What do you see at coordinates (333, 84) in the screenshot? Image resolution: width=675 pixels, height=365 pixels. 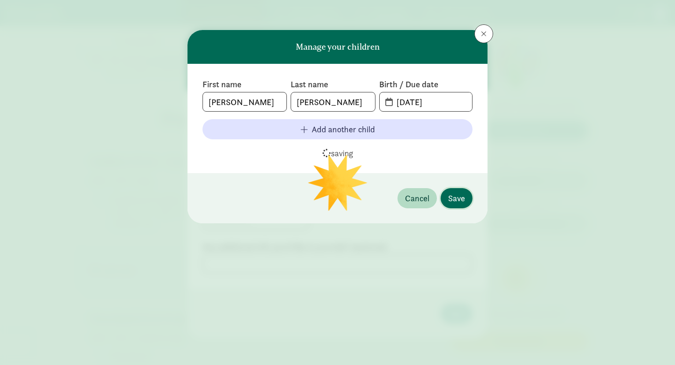 I see `label: Last name` at bounding box center [333, 84].